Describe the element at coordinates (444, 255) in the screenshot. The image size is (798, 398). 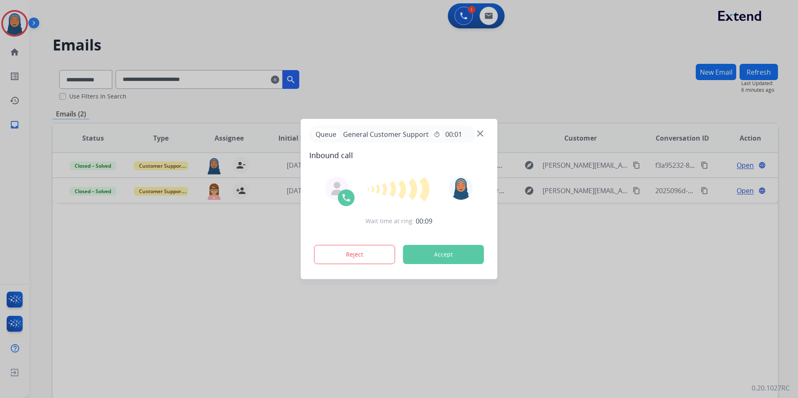
I see `button: Accept` at that location.